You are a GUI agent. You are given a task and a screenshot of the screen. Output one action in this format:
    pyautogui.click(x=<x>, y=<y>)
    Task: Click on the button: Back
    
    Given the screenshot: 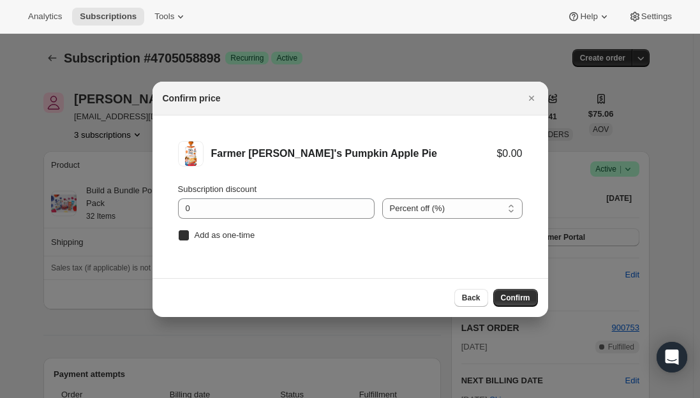 What is the action you would take?
    pyautogui.click(x=471, y=298)
    